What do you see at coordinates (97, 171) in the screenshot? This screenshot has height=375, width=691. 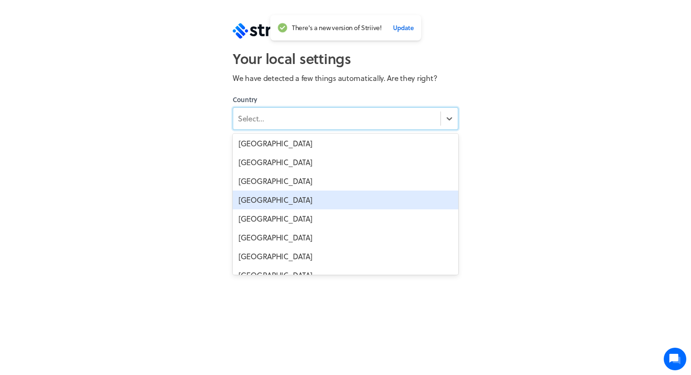 I see `input: Search articles` at bounding box center [97, 171].